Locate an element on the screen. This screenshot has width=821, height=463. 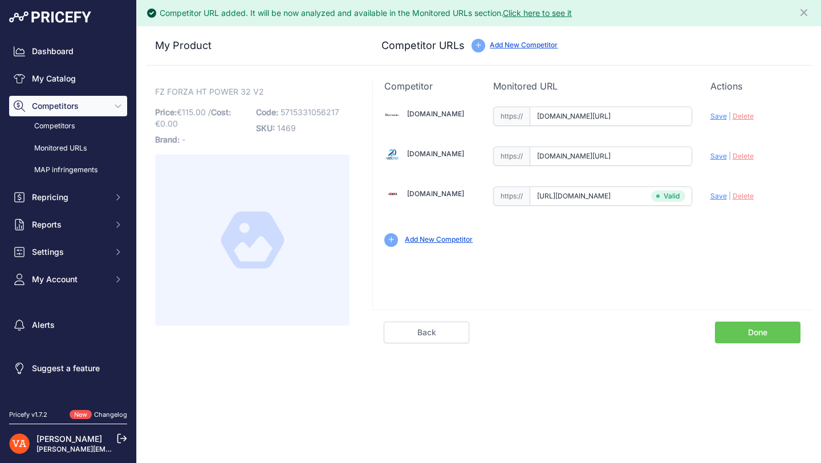
span: Reports is located at coordinates (69, 225).